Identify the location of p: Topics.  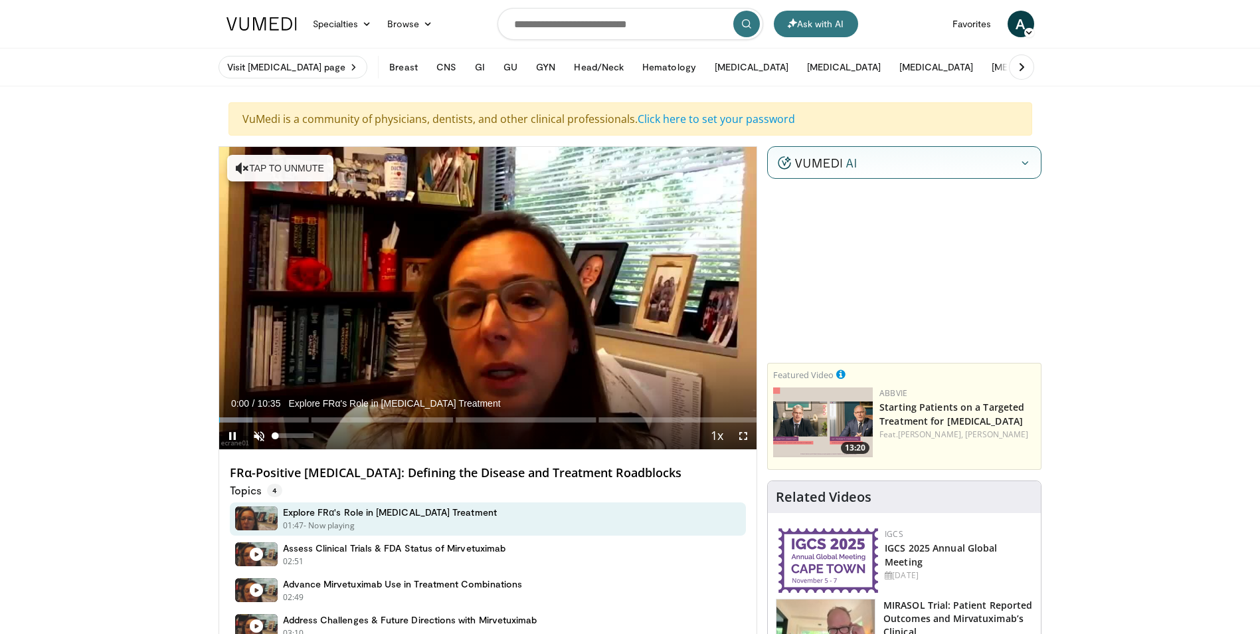
(256, 490).